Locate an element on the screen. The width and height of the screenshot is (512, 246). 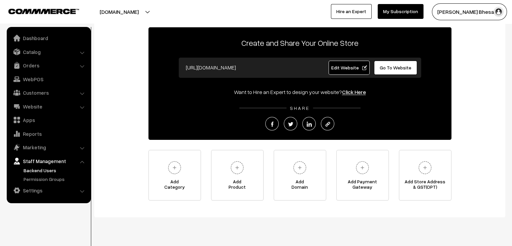
a: Dashboard is located at coordinates (48, 38).